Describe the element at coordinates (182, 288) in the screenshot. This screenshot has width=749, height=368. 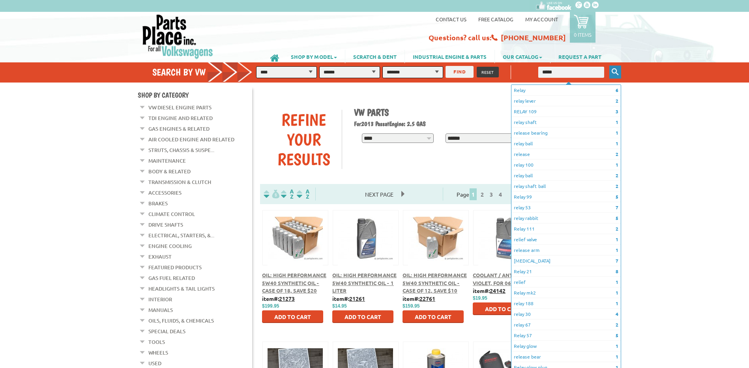
I see `a: Headlights & Tail Lights` at that location.